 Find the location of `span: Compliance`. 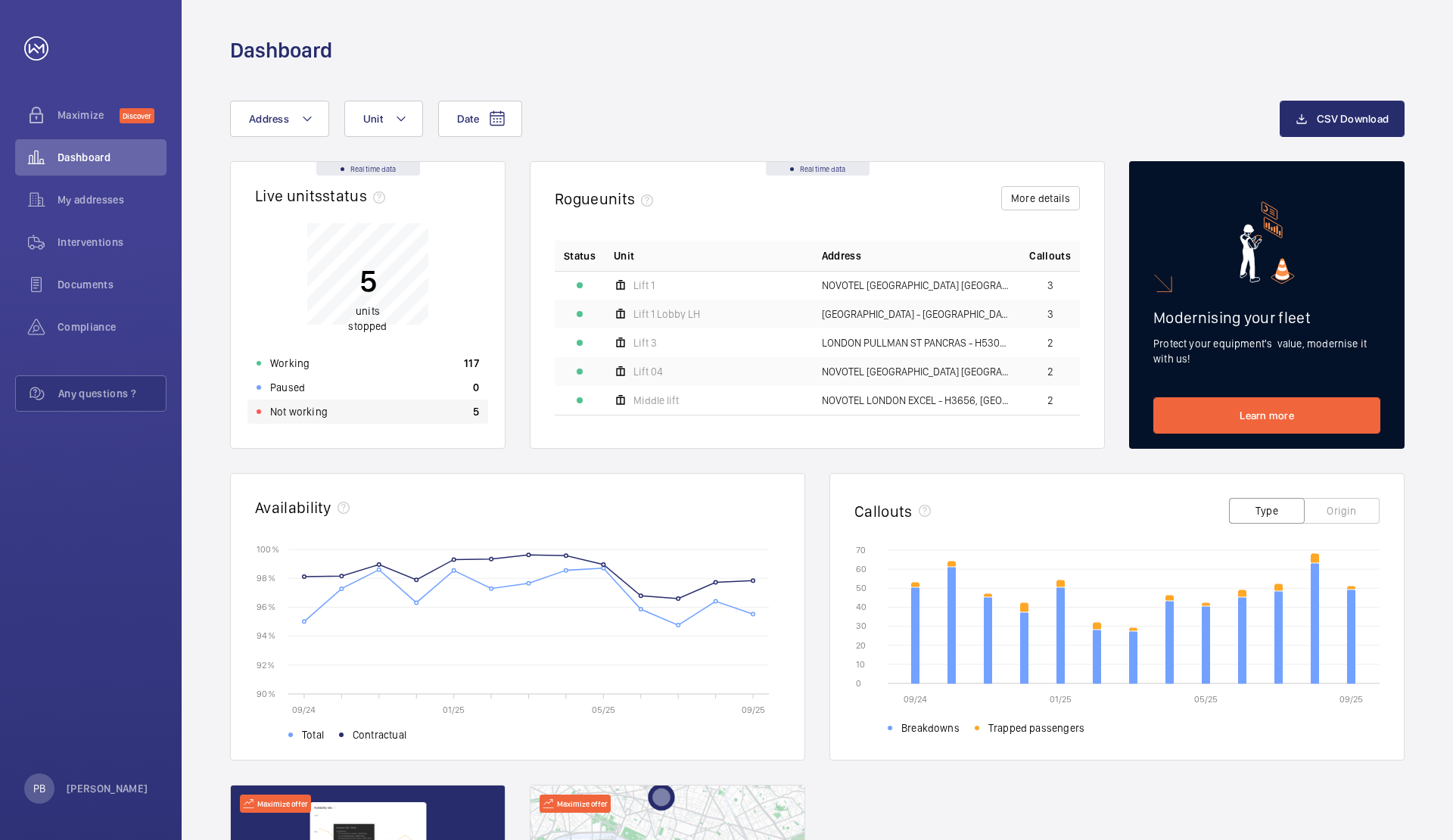

span: Compliance is located at coordinates (112, 326).